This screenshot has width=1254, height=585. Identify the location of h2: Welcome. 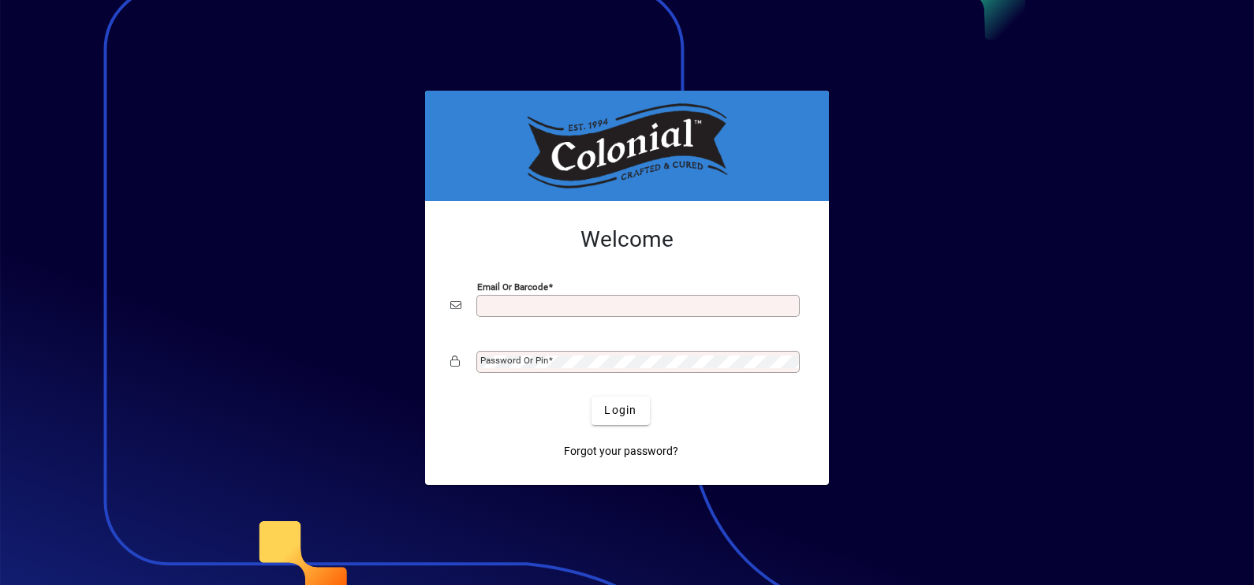
(627, 240).